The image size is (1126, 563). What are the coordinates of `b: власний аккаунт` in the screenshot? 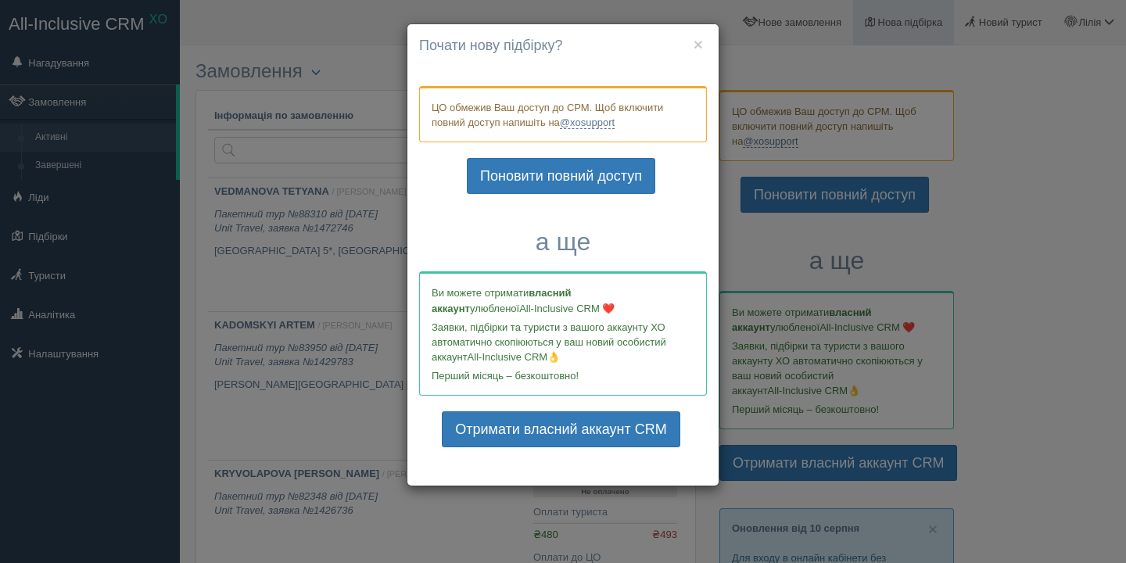 It's located at (501, 300).